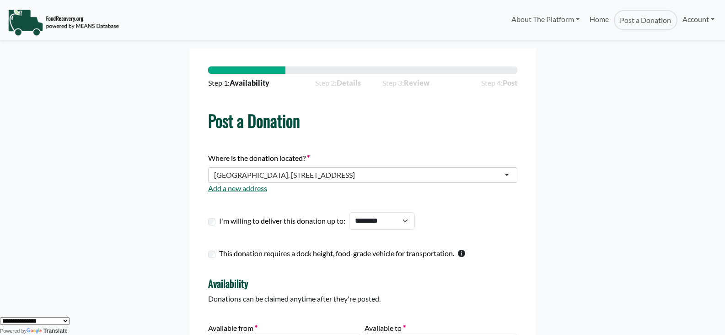 The image size is (725, 335). What do you see at coordinates (600, 20) in the screenshot?
I see `a: Home` at bounding box center [600, 20].